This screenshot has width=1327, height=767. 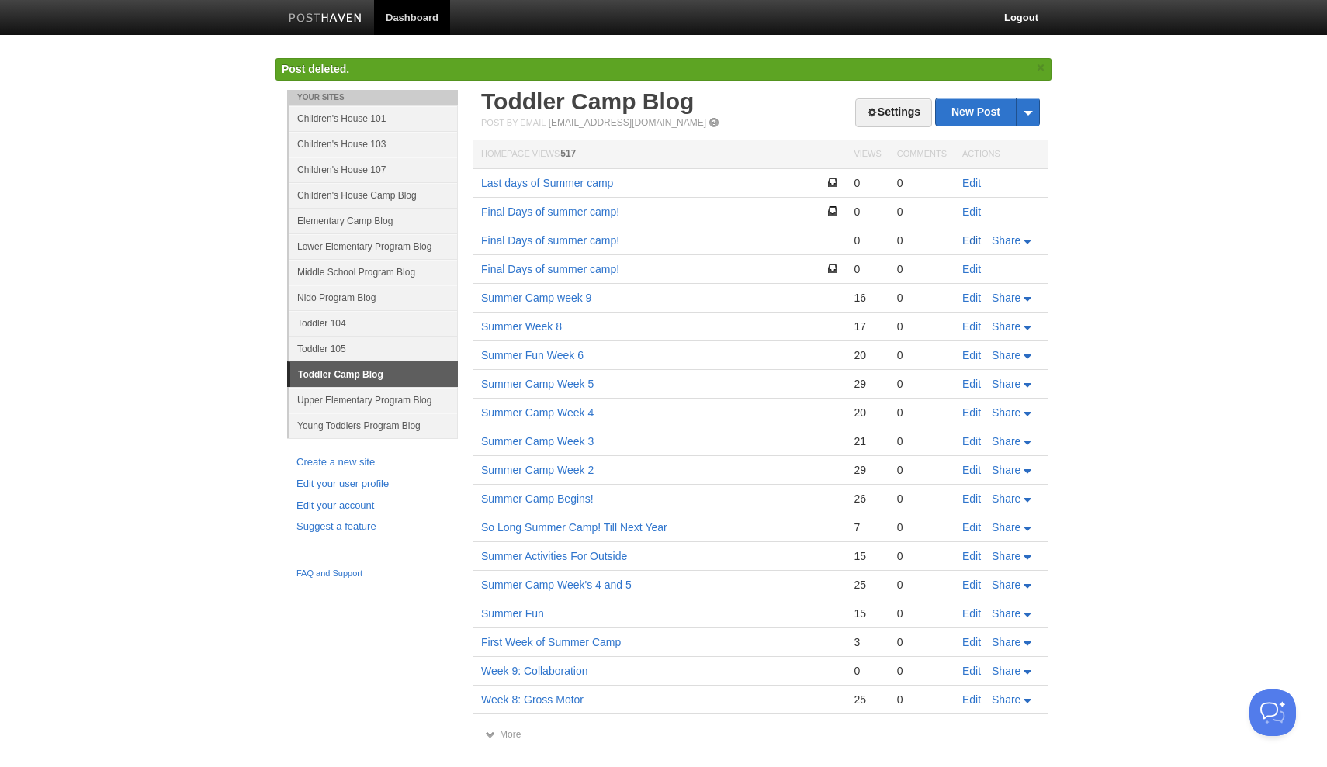 What do you see at coordinates (373, 169) in the screenshot?
I see `a: Children's House 107` at bounding box center [373, 169].